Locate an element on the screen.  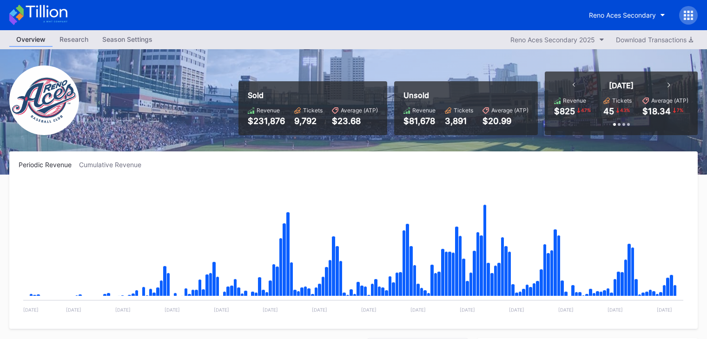
div: Overview is located at coordinates (31, 40).